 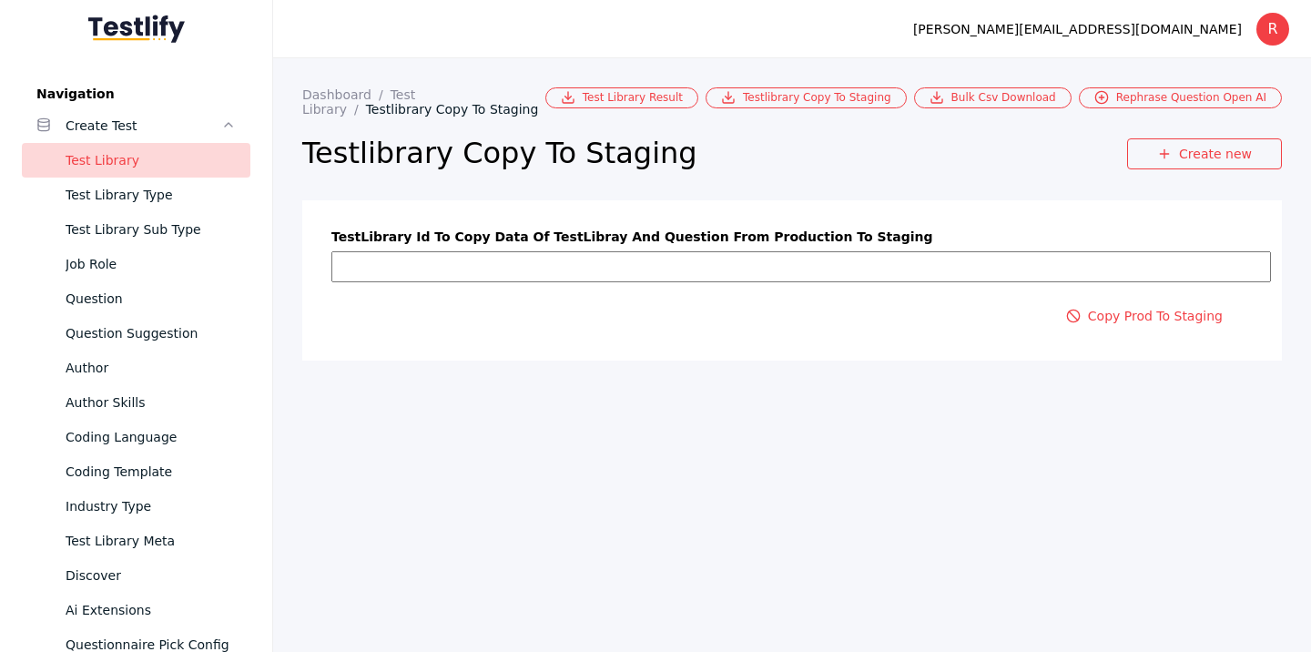 What do you see at coordinates (150, 575) in the screenshot?
I see `div: Discover` at bounding box center [150, 575].